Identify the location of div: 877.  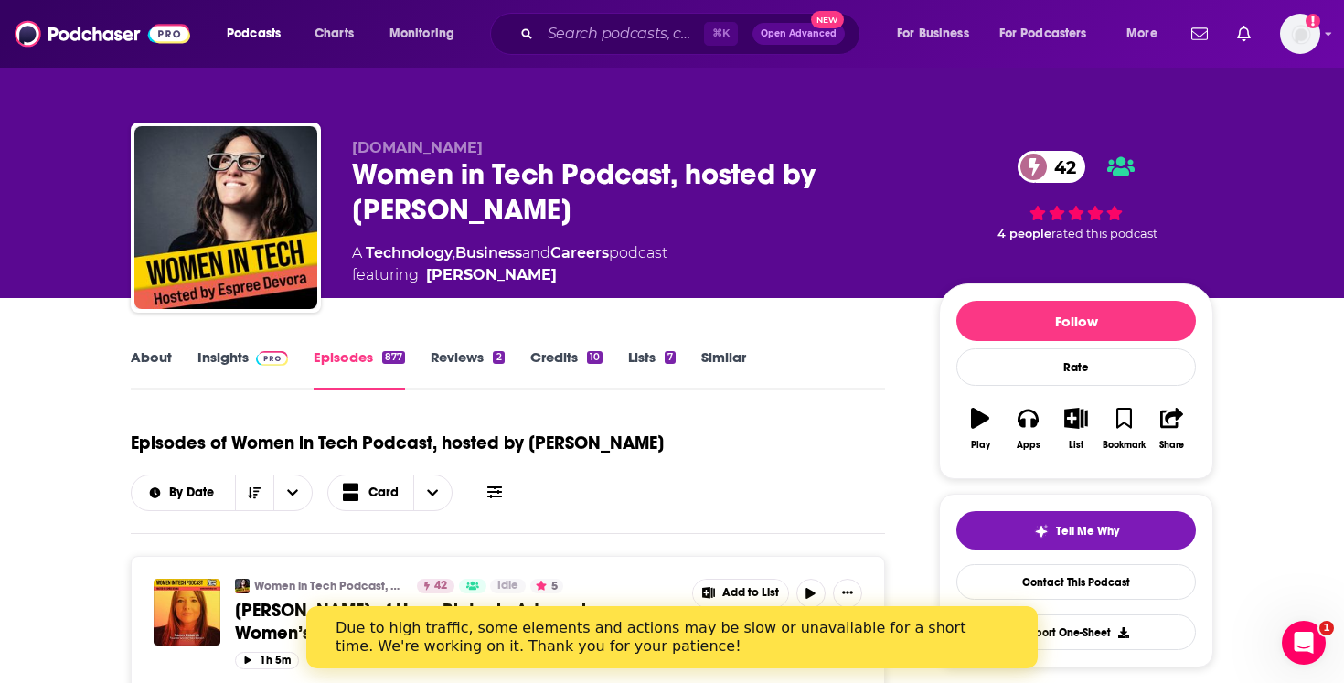
(393, 357).